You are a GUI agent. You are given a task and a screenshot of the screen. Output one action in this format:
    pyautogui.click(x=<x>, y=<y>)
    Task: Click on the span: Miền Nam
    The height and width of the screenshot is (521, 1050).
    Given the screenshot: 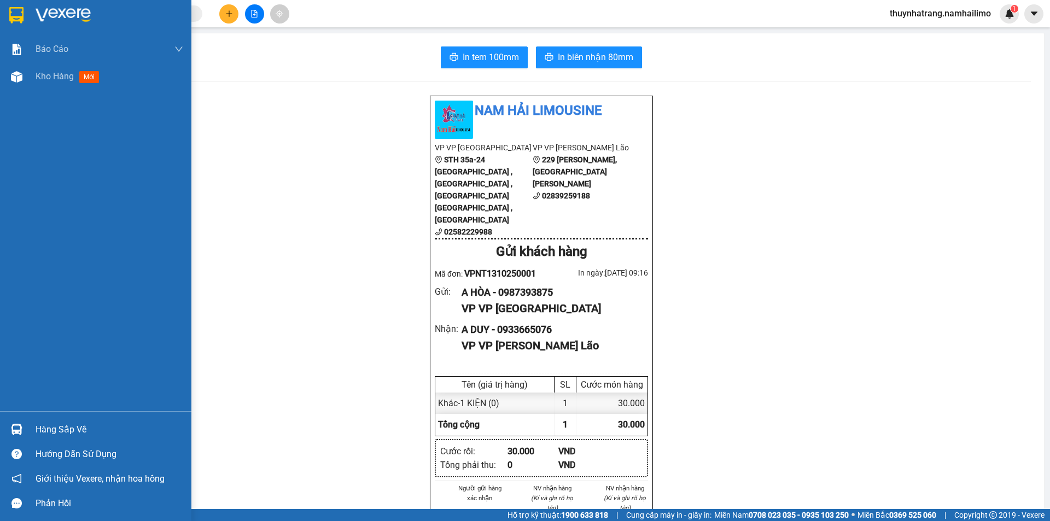 What is the action you would take?
    pyautogui.click(x=782, y=515)
    